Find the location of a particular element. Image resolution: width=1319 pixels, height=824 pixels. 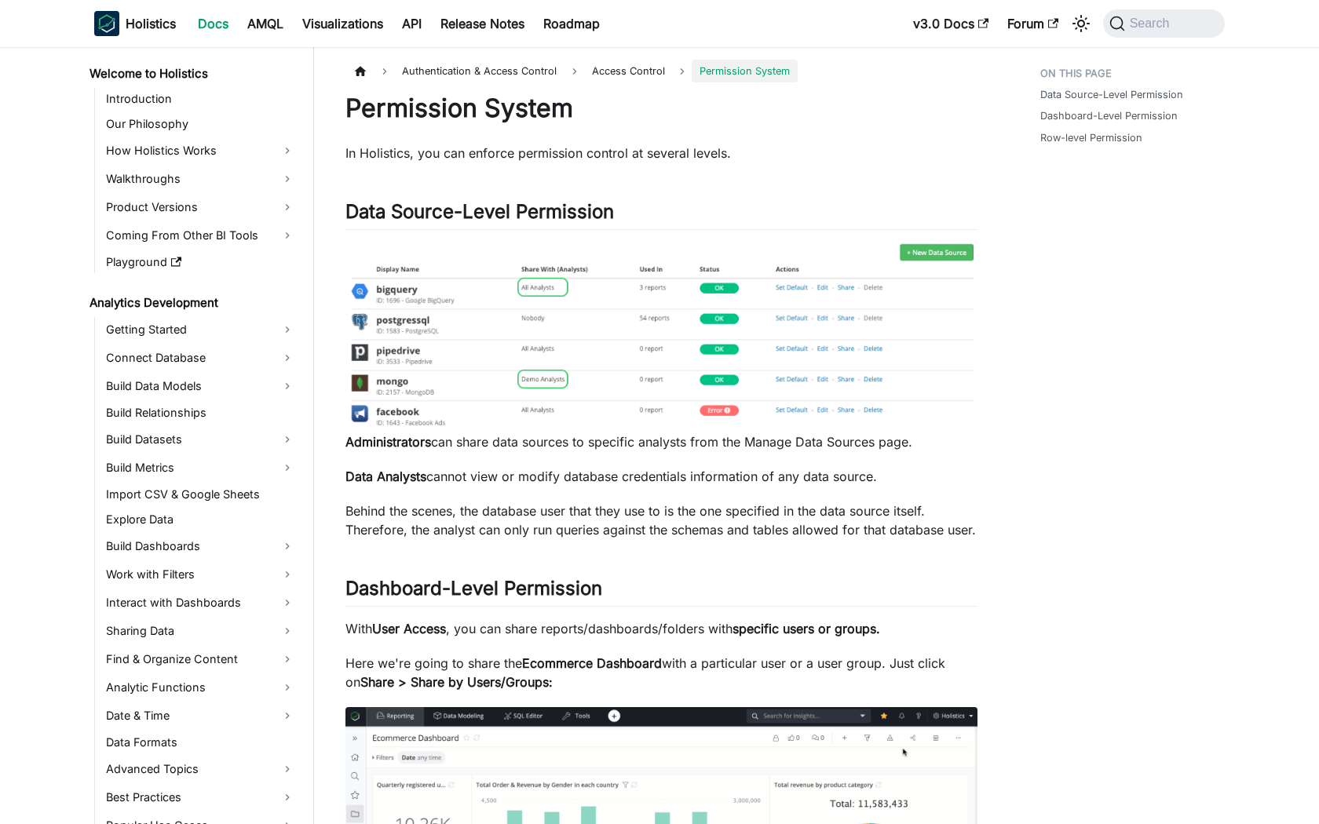

h2: Dashboard-Level Permission is located at coordinates (661, 592).